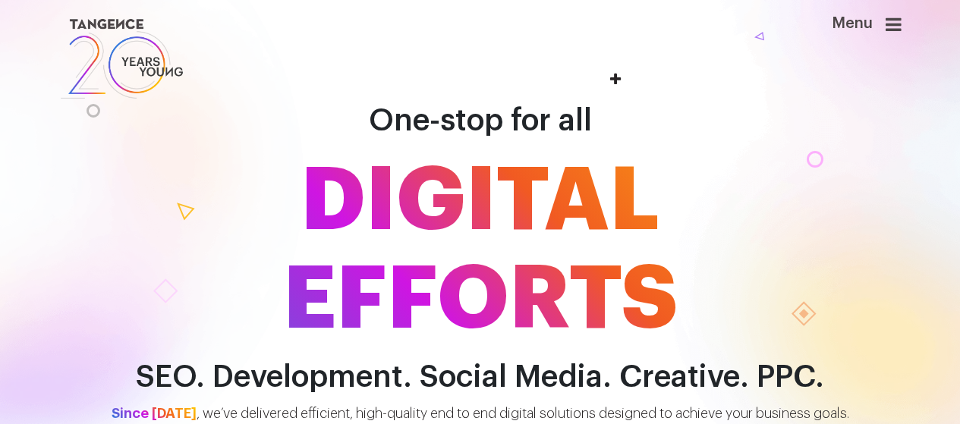  Describe the element at coordinates (122, 58) in the screenshot. I see `img: logo SVG` at that location.